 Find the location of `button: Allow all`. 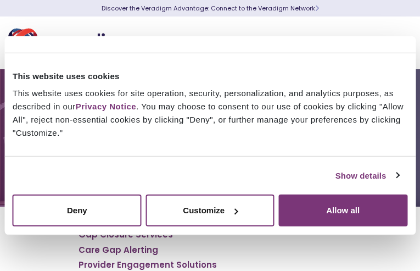

button: Allow all is located at coordinates (342, 210).